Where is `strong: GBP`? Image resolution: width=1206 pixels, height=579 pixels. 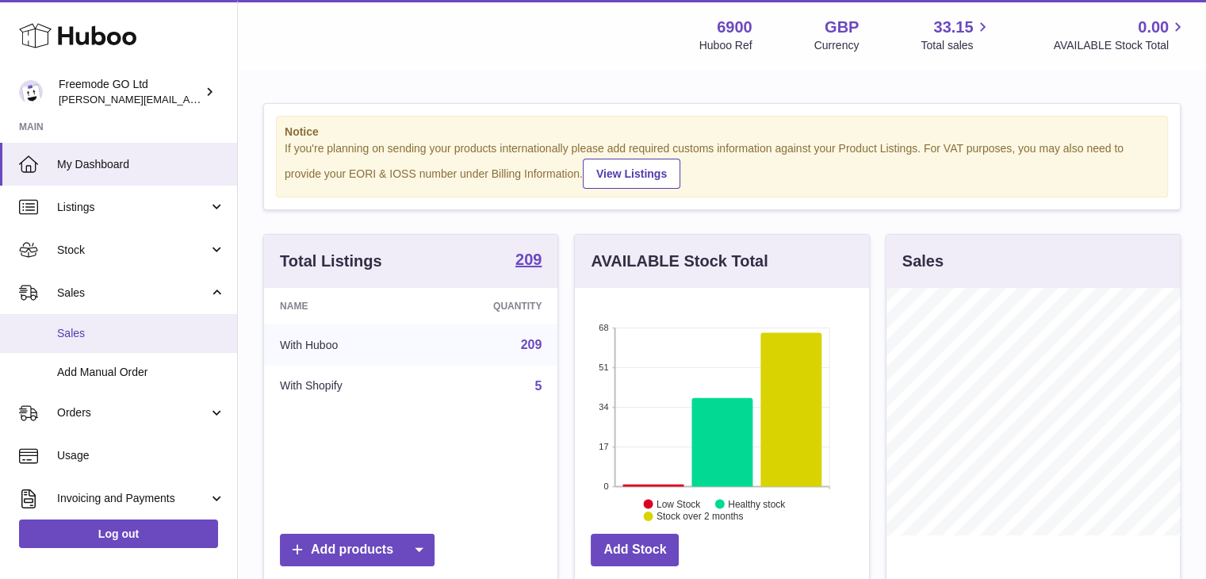 strong: GBP is located at coordinates (841, 27).